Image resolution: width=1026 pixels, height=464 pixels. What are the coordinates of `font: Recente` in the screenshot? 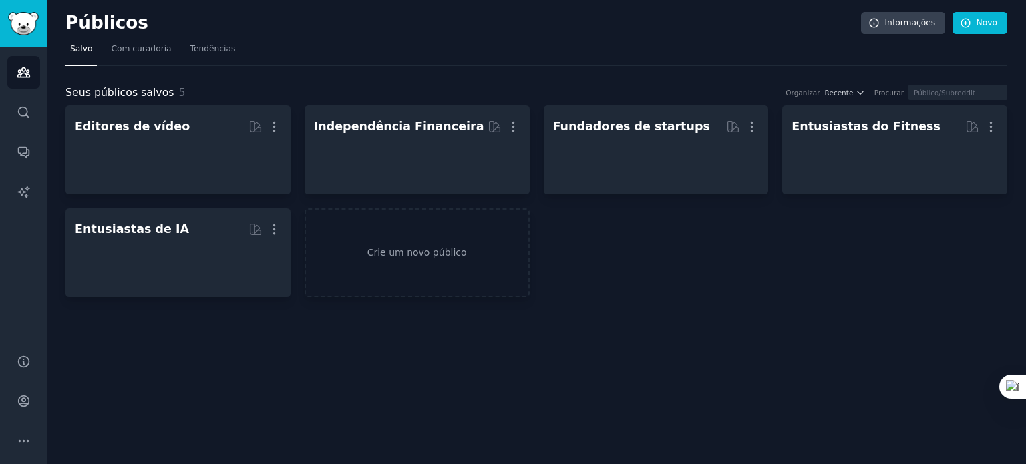 It's located at (839, 93).